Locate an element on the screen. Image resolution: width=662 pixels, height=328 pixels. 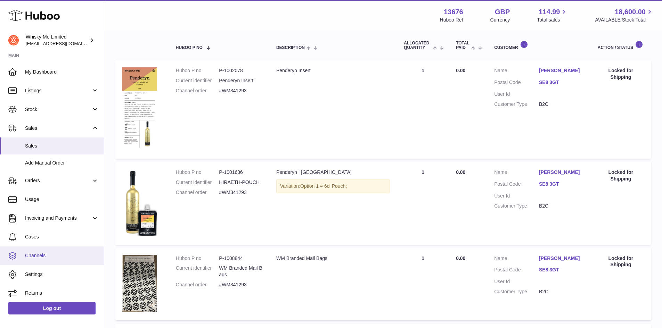
div: Currency is located at coordinates (500, 20).